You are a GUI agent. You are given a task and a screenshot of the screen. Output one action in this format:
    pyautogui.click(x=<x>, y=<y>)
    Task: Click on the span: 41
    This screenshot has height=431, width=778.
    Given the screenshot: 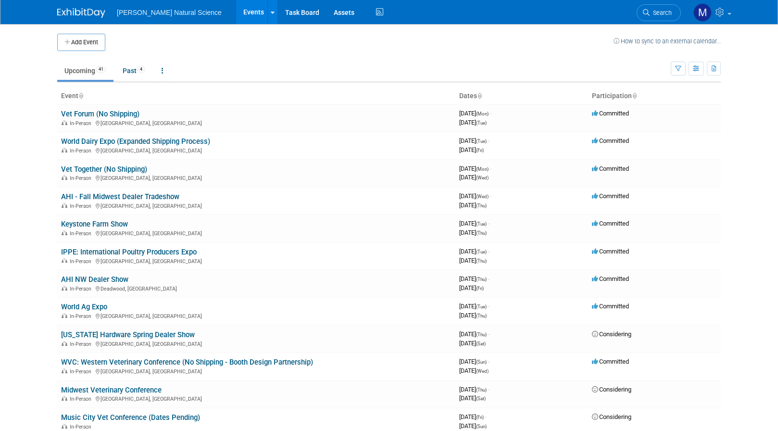 What is the action you would take?
    pyautogui.click(x=101, y=69)
    